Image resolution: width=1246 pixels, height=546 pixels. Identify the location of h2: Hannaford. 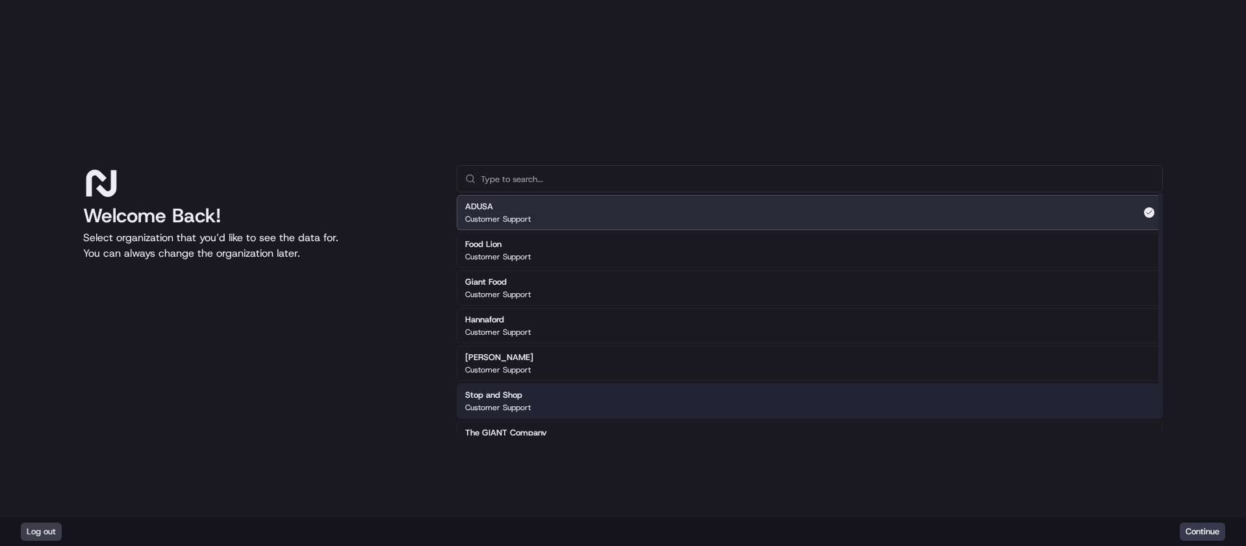
(498, 320).